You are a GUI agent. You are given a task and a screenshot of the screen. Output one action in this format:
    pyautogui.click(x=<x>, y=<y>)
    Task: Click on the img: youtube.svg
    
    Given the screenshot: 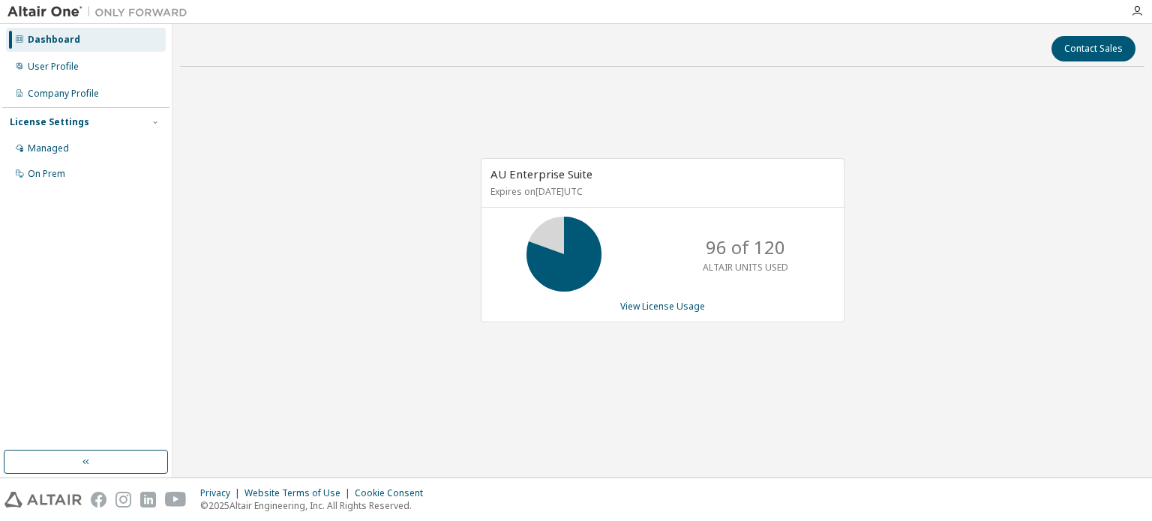 What is the action you would take?
    pyautogui.click(x=175, y=499)
    